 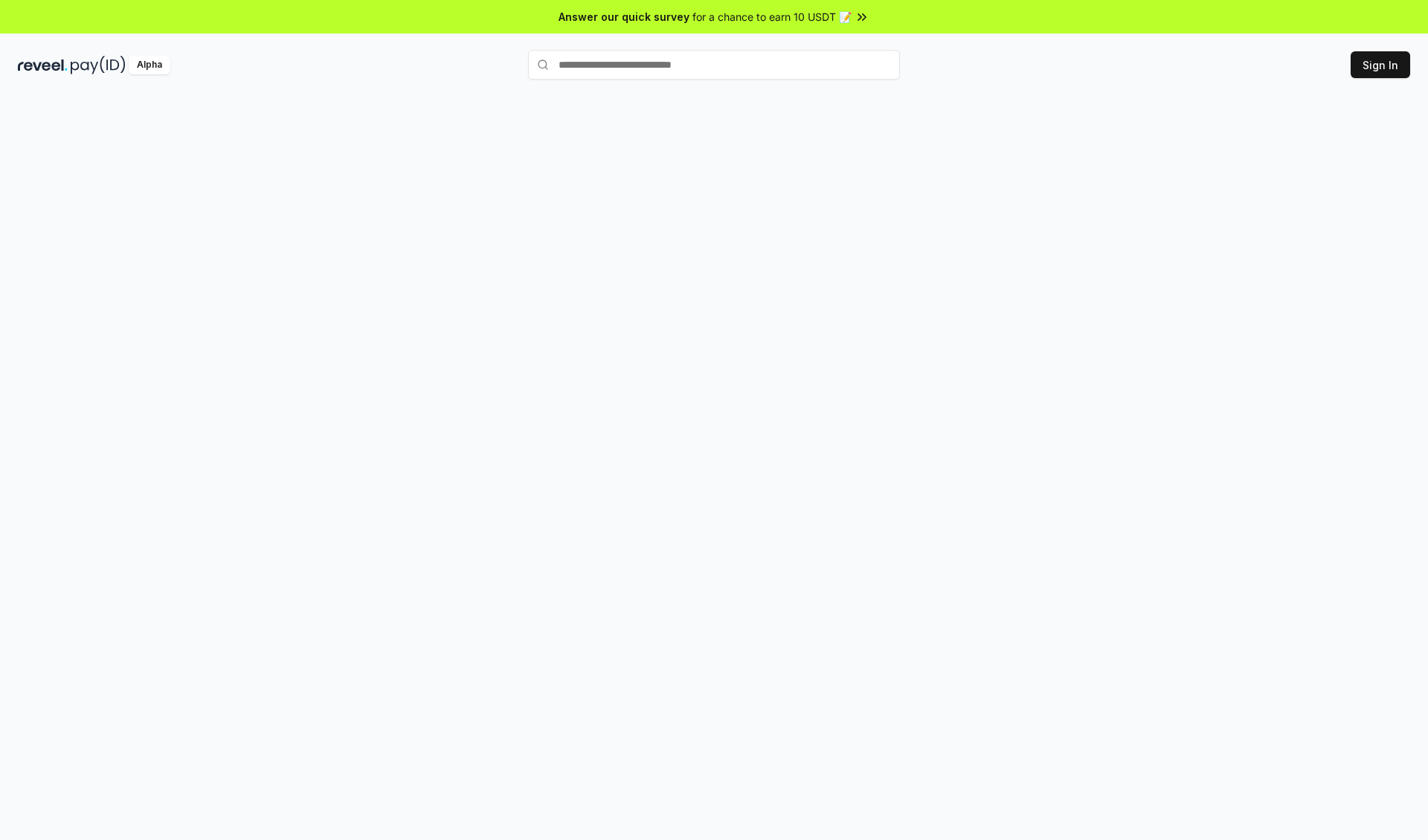 What do you see at coordinates (98, 64) in the screenshot?
I see `img: pay_id` at bounding box center [98, 64].